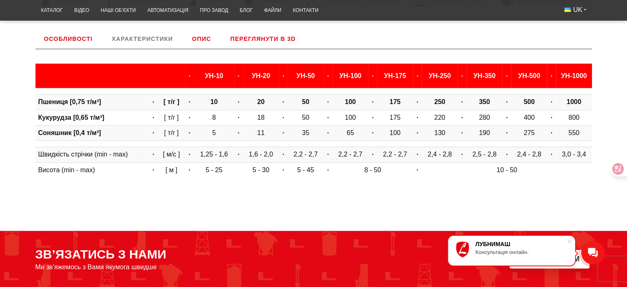 The width and height of the screenshot is (627, 287). What do you see at coordinates (261, 101) in the screenshot?
I see `b: 20` at bounding box center [261, 101].